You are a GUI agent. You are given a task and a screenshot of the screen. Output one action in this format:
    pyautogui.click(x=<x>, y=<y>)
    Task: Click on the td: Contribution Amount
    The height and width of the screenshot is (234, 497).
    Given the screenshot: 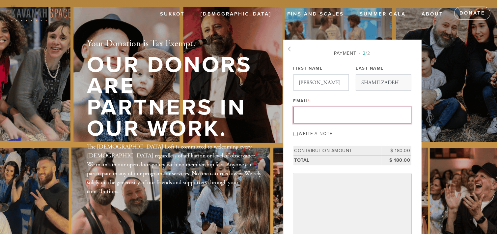 What is the action you would take?
    pyautogui.click(x=338, y=151)
    